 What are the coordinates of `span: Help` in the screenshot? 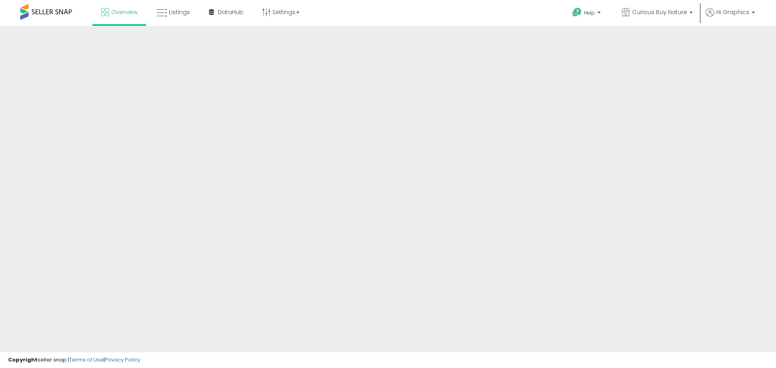 It's located at (589, 13).